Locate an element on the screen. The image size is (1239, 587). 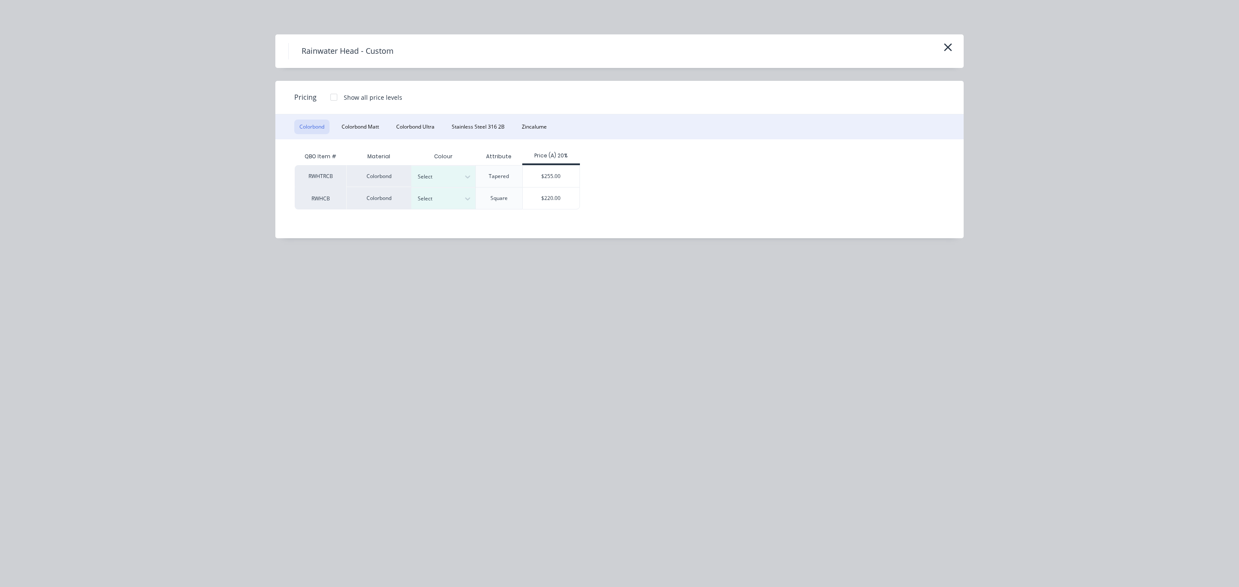
div: QBO Item # is located at coordinates (320, 157).